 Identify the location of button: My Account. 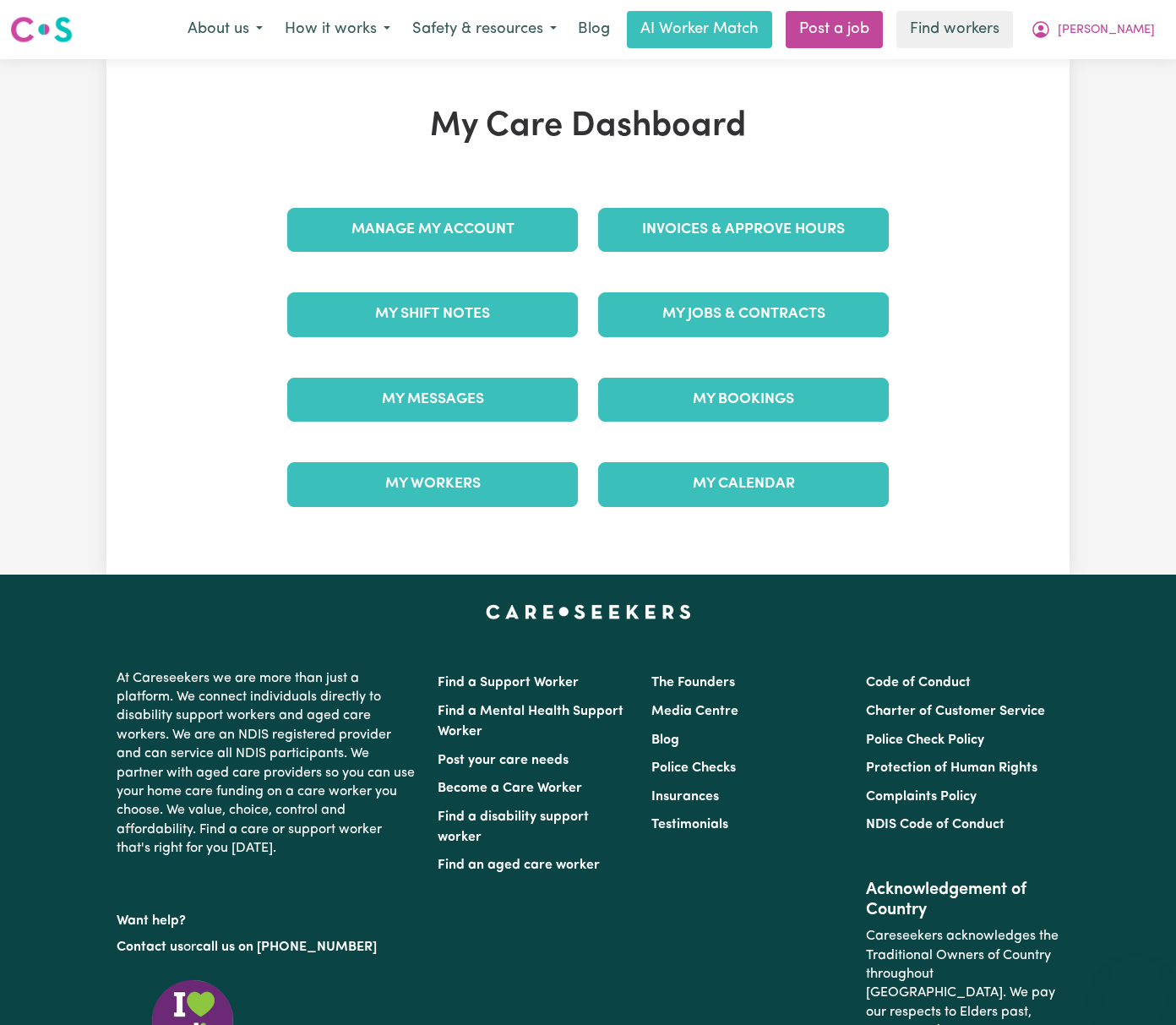
(1093, 30).